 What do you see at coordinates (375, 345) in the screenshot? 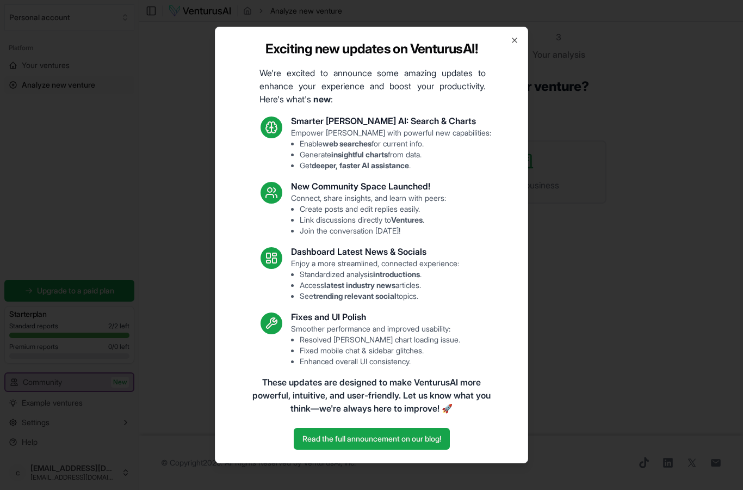
I see `p: Smoother performance and improved usability:` at bounding box center [375, 345].